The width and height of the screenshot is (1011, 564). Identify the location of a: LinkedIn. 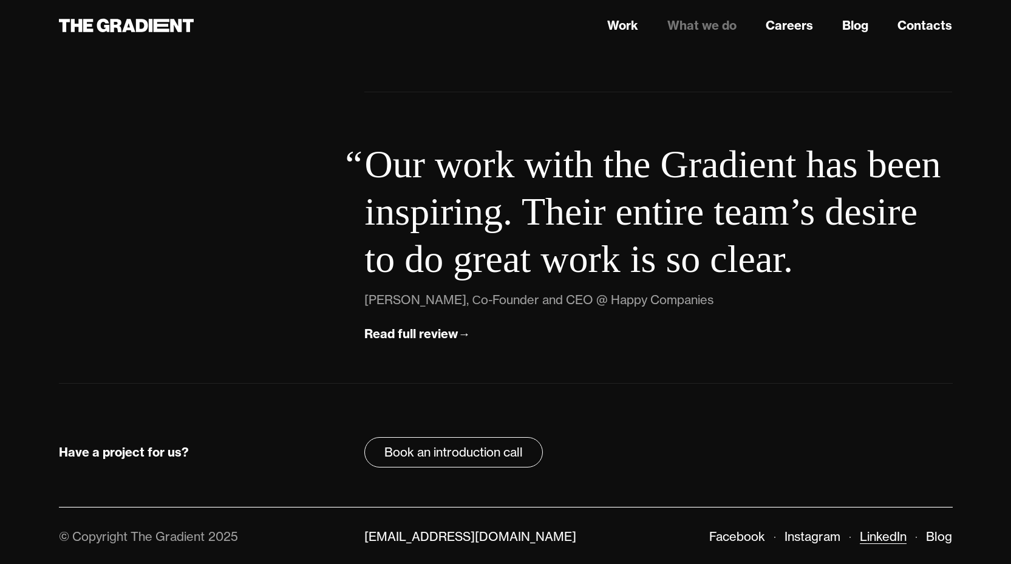
(883, 536).